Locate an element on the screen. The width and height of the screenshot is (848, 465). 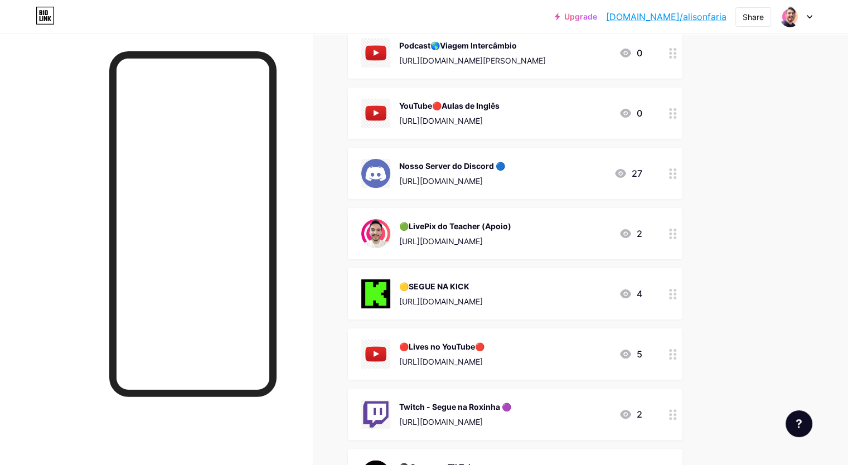
div: 🔴Lives no YouTube🔴 is located at coordinates (441, 346).